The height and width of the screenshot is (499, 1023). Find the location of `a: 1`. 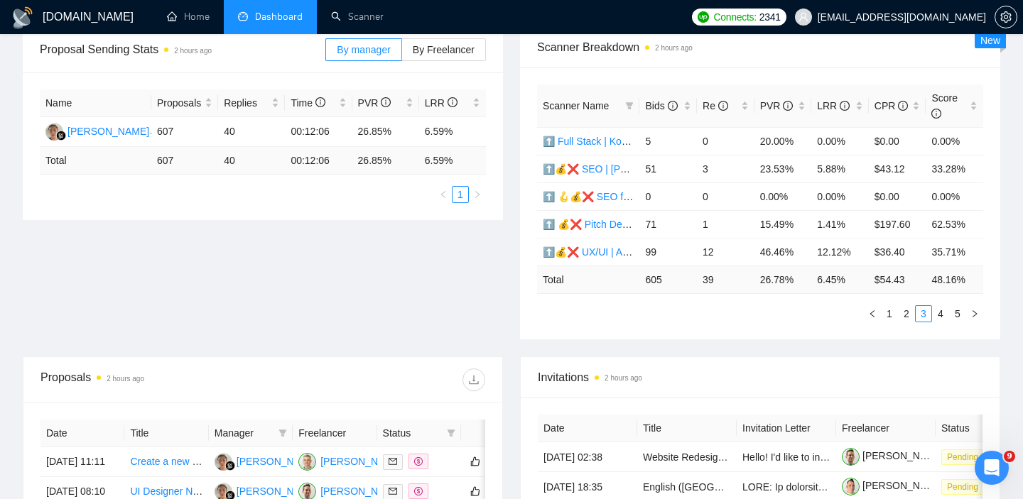

a: 1 is located at coordinates (460, 195).